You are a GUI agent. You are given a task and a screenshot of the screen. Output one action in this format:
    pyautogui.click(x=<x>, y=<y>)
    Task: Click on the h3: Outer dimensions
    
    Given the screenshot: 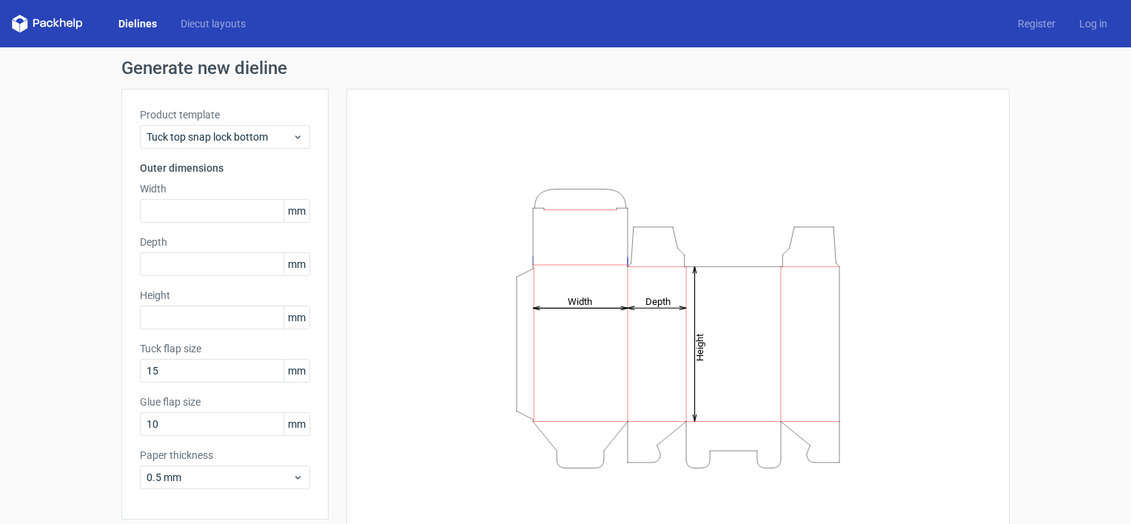 What is the action you would take?
    pyautogui.click(x=225, y=168)
    